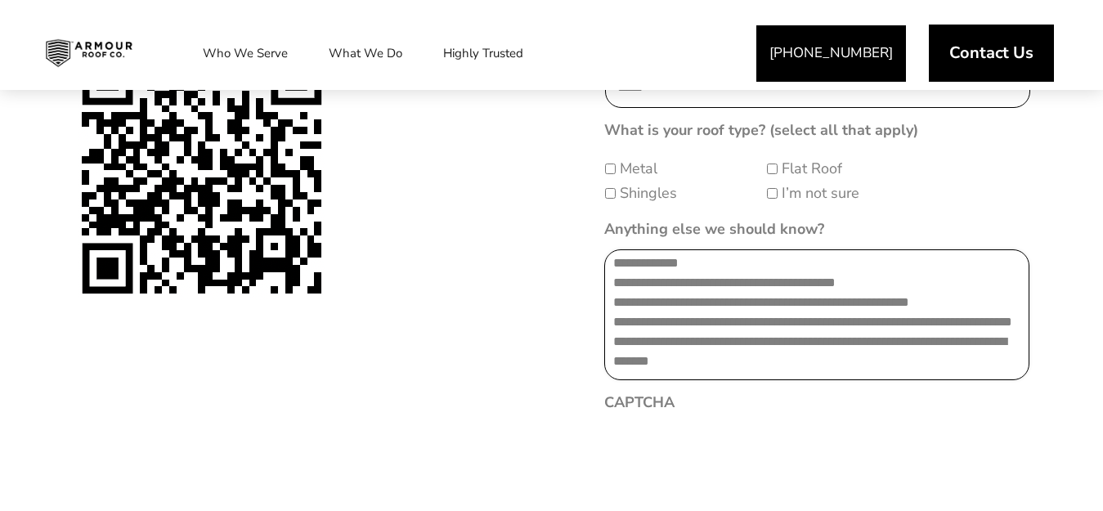  I want to click on label: CAPTCHA, so click(639, 402).